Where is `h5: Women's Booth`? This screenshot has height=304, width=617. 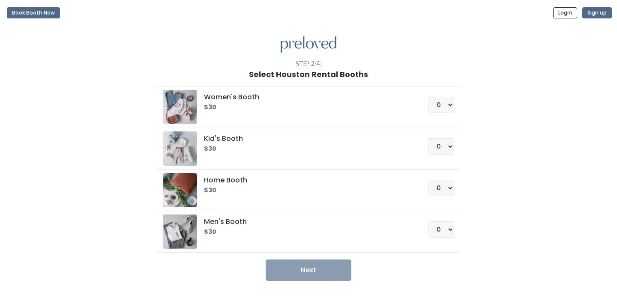 h5: Women's Booth is located at coordinates (305, 97).